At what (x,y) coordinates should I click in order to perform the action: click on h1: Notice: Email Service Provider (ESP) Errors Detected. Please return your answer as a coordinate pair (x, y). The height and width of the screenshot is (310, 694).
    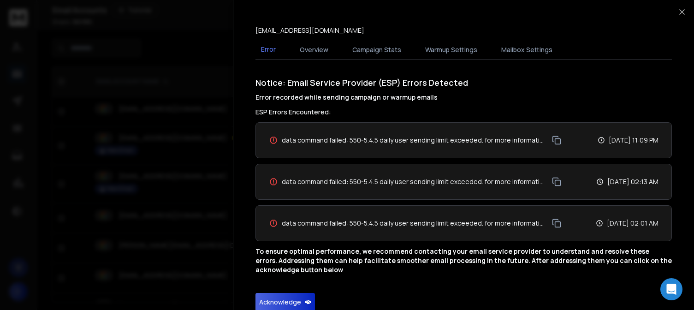
    Looking at the image, I should click on (464, 89).